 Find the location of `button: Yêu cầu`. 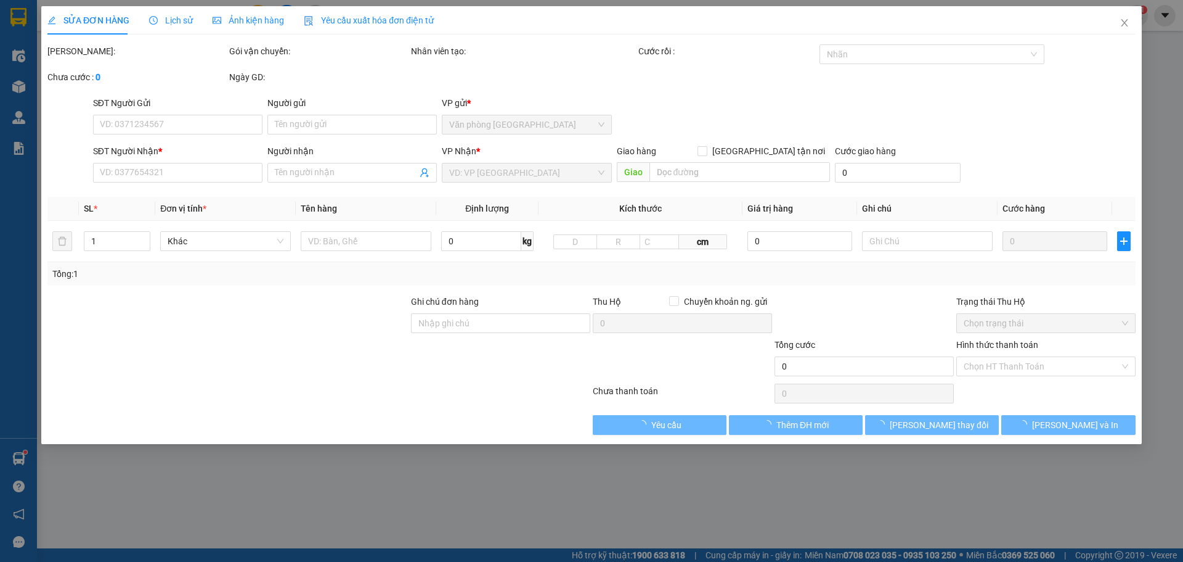

button: Yêu cầu is located at coordinates (660, 425).